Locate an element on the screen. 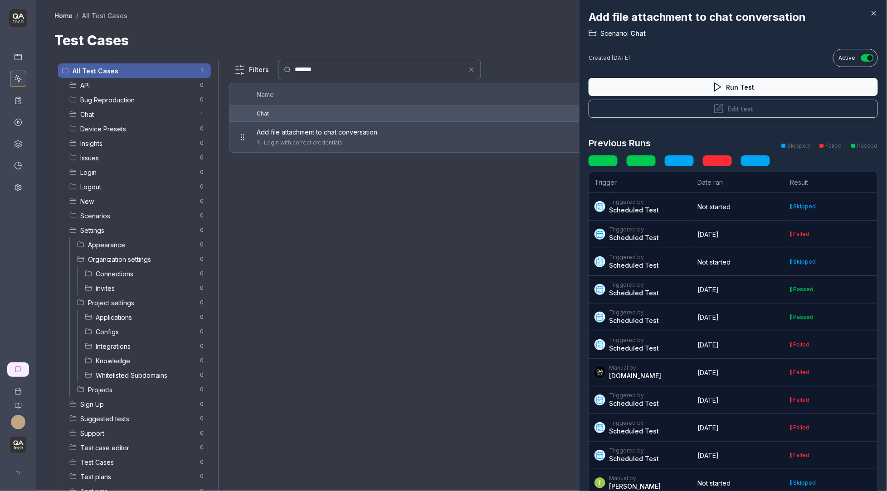 The image size is (887, 491). h3: Previous Runs is located at coordinates (619, 143).